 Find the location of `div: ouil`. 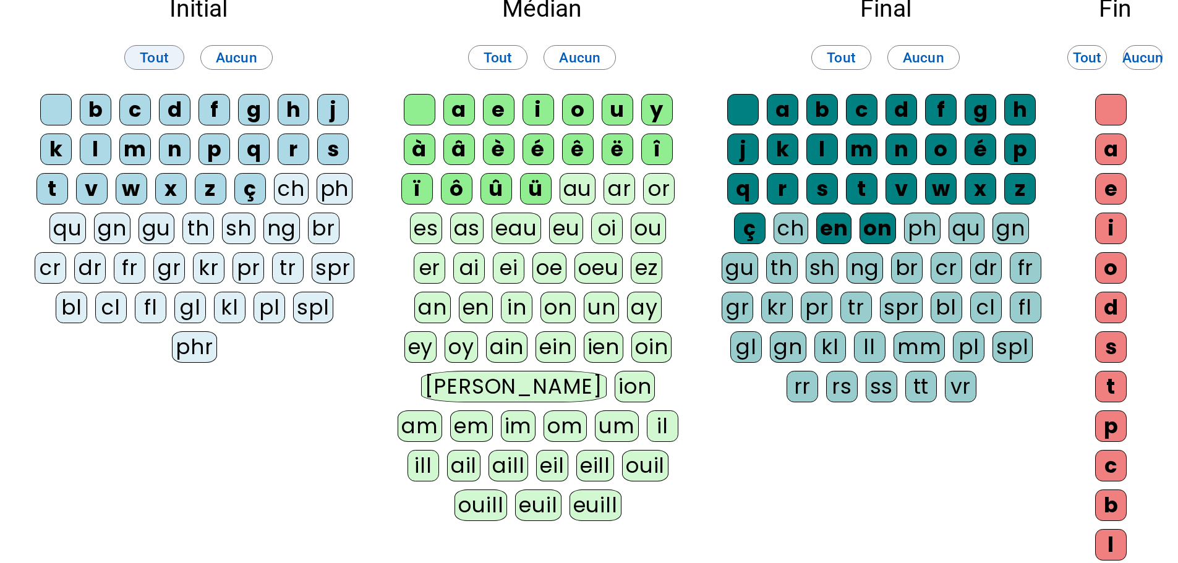

div: ouil is located at coordinates (645, 466).